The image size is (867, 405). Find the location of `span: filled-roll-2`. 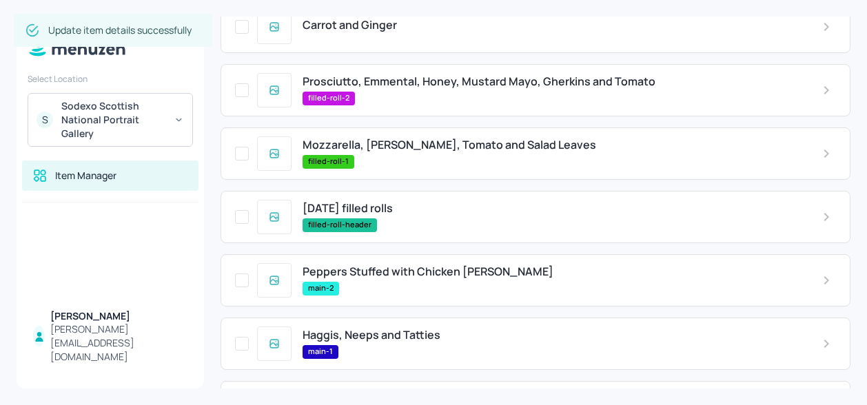

span: filled-roll-2 is located at coordinates (329, 98).